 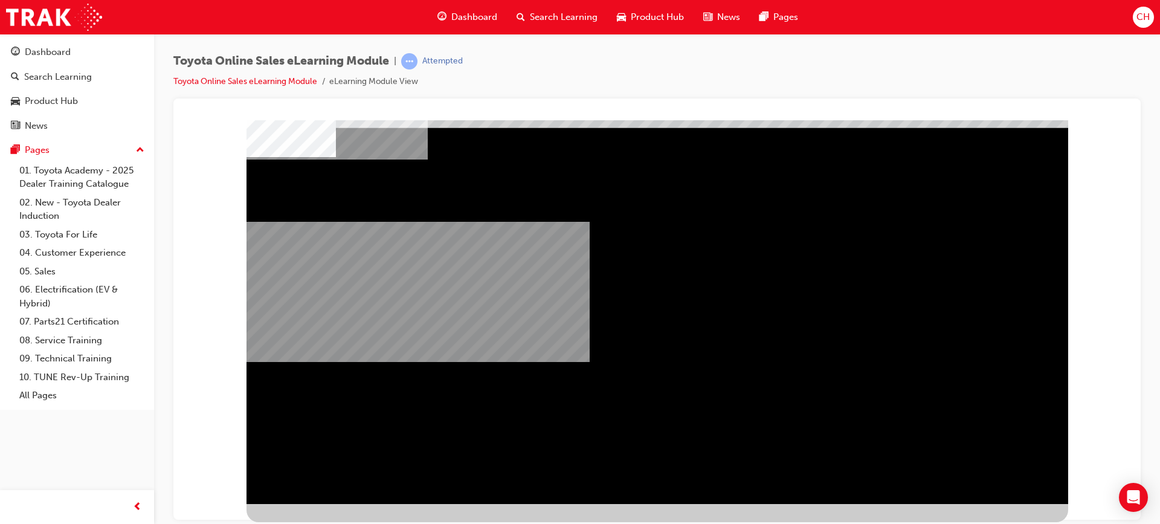 I want to click on a: pages-iconPages, so click(x=779, y=17).